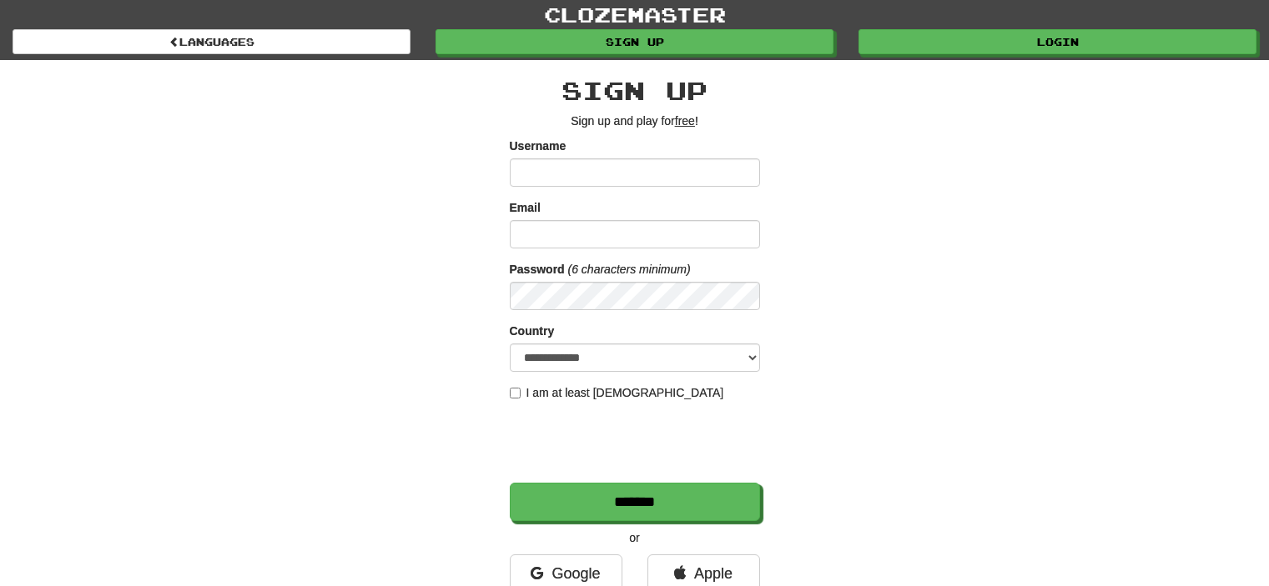 The image size is (1269, 586). I want to click on a: Languages, so click(211, 42).